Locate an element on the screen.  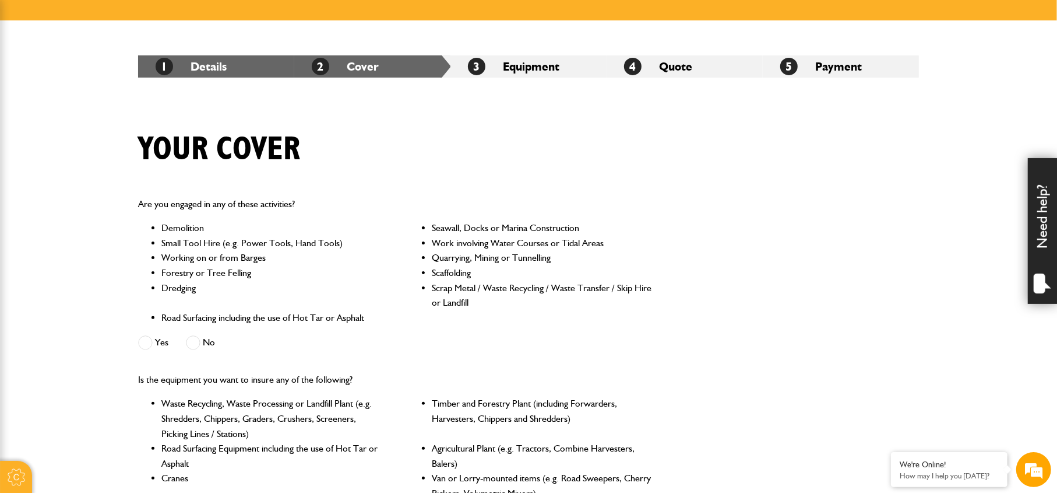
a: 1Details is located at coordinates (191, 66).